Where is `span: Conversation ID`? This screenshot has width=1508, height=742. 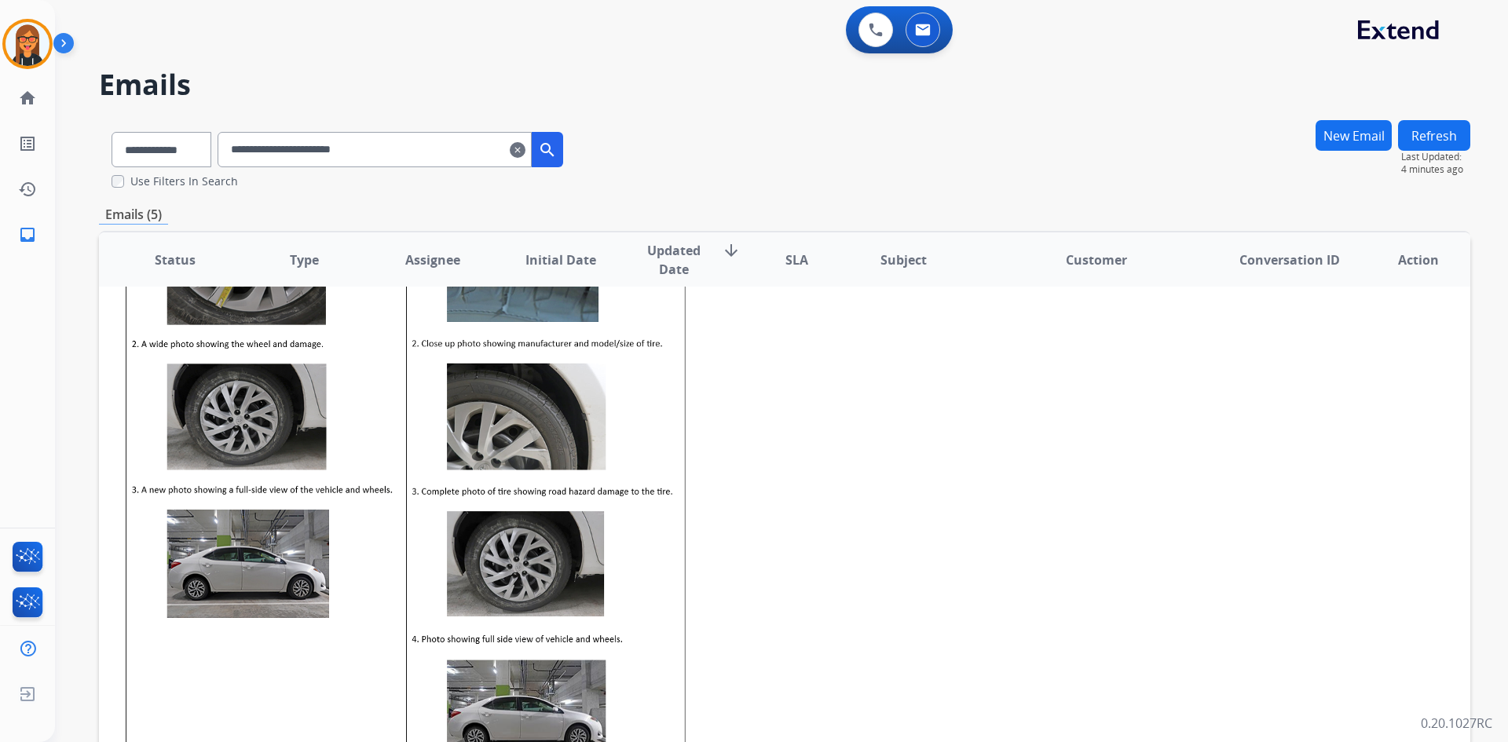
span: Conversation ID is located at coordinates (1290, 260).